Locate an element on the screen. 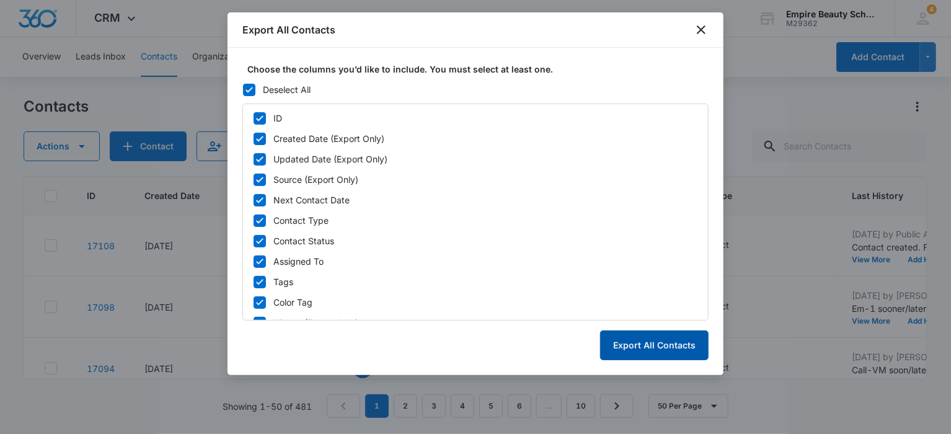 This screenshot has height=434, width=951. div: Color Tag is located at coordinates (293, 302).